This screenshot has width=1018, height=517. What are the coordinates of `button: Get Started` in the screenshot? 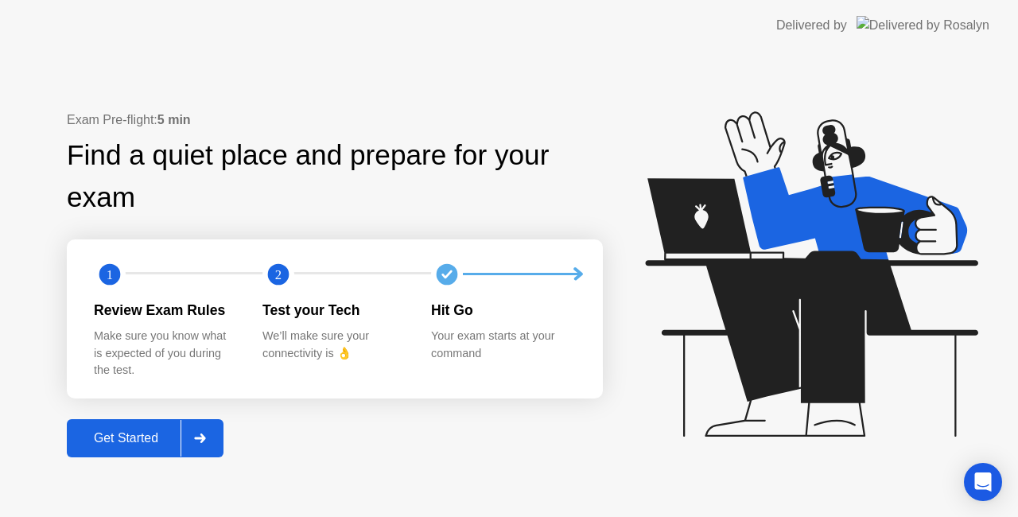 It's located at (145, 438).